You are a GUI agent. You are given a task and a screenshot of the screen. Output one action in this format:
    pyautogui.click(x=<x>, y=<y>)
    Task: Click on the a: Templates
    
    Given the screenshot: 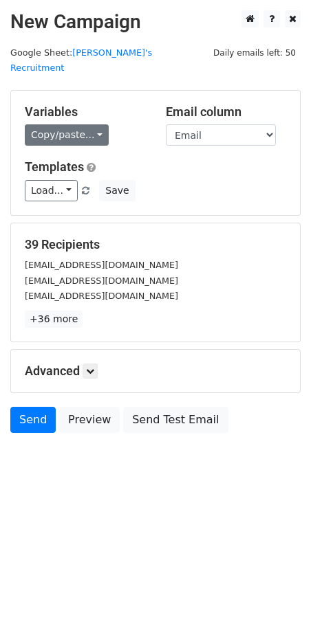 What is the action you would take?
    pyautogui.click(x=54, y=166)
    